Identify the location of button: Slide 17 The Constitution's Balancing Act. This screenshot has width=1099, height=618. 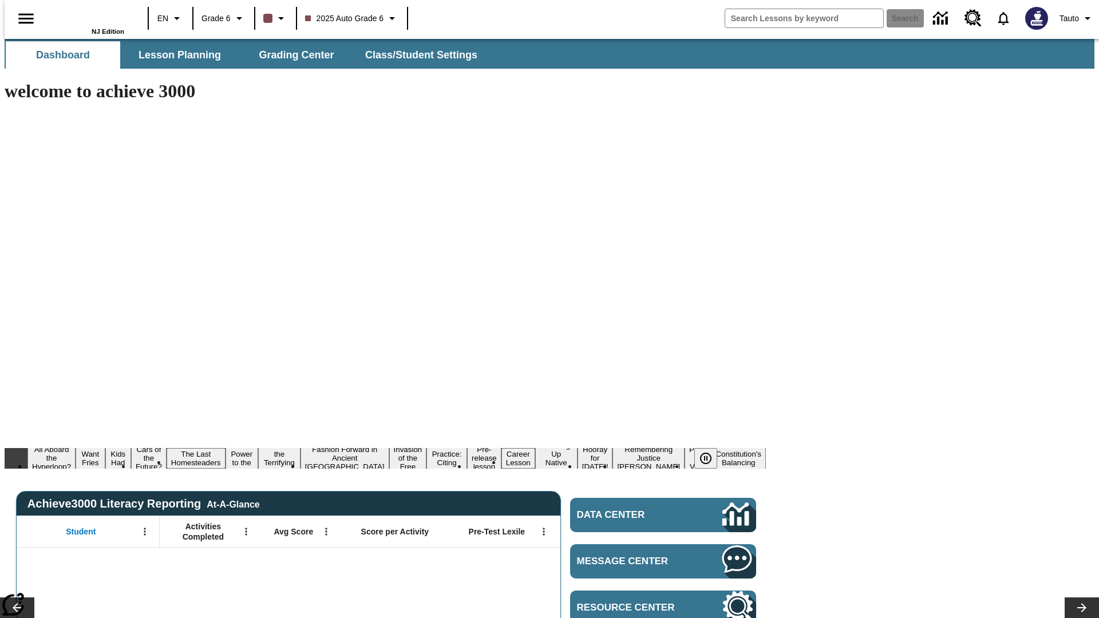
(738, 458).